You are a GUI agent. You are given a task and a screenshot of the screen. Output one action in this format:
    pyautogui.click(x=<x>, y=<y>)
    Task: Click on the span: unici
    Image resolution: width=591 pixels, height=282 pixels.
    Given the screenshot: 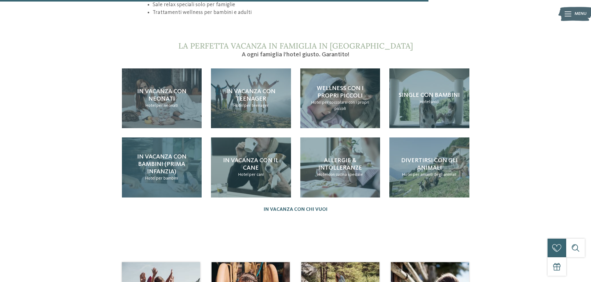 What is the action you would take?
    pyautogui.click(x=434, y=102)
    